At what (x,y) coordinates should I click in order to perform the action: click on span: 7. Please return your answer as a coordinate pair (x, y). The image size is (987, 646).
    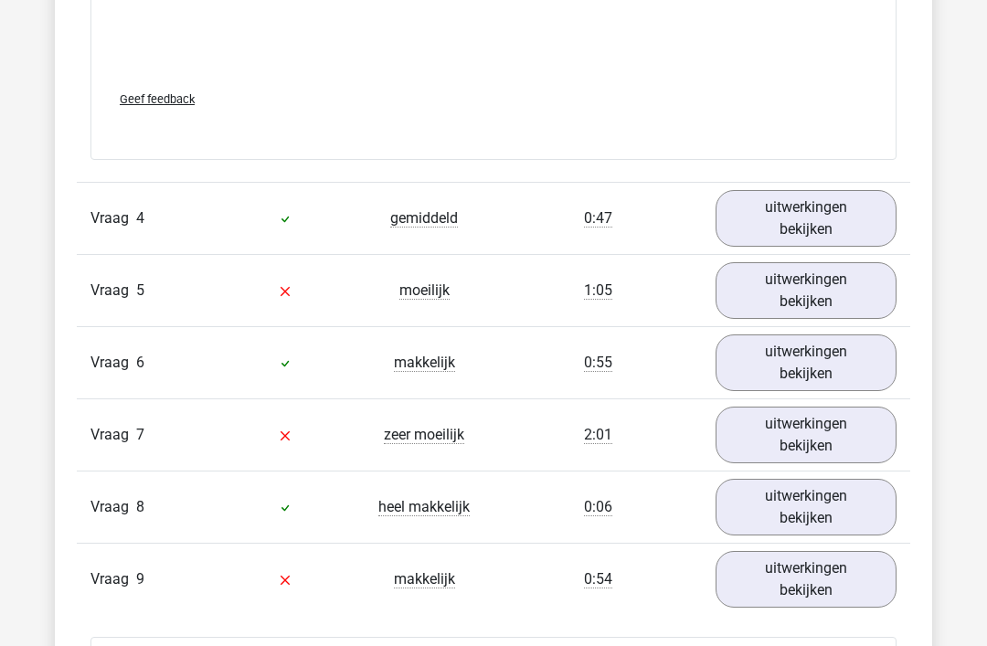
    Looking at the image, I should click on (140, 435).